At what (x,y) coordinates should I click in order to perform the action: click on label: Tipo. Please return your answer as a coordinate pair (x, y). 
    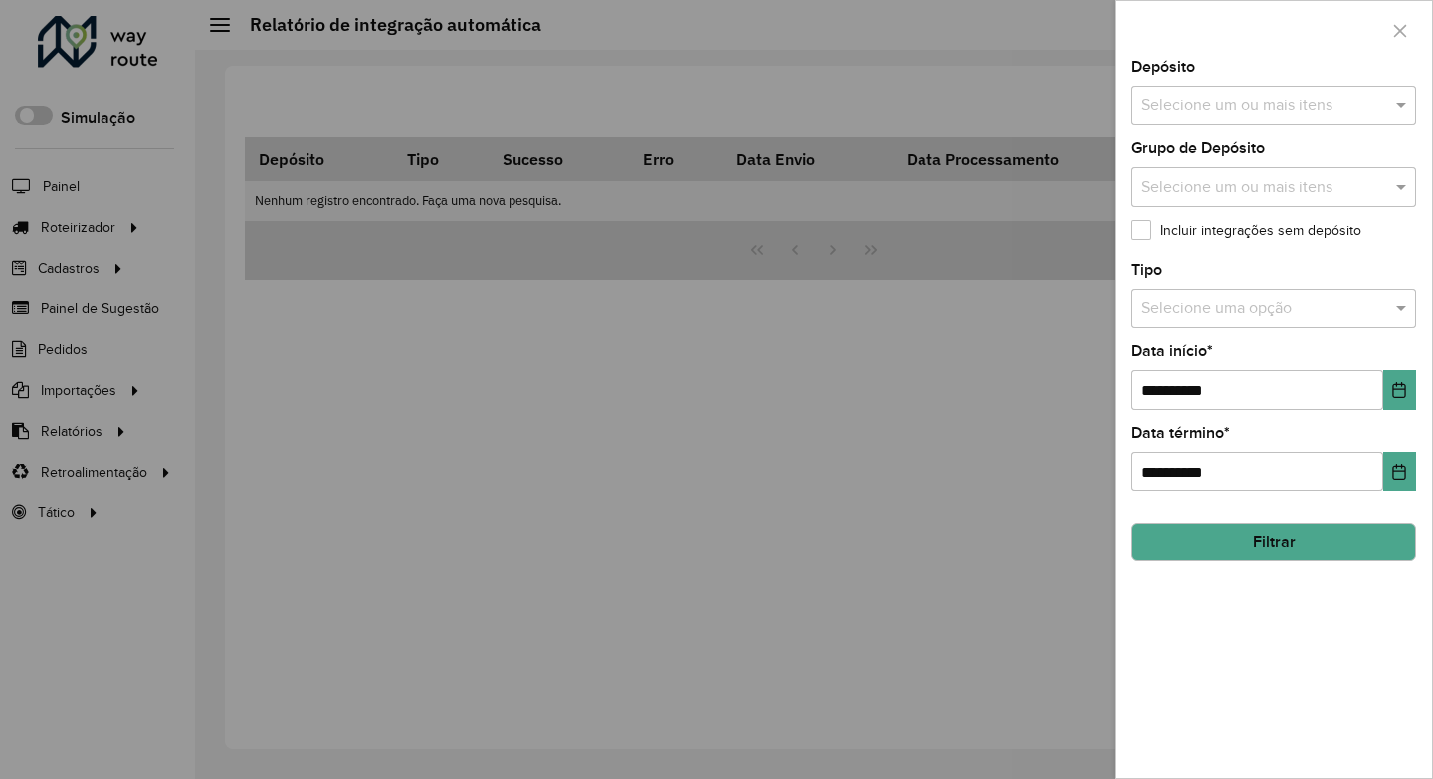
    Looking at the image, I should click on (1146, 270).